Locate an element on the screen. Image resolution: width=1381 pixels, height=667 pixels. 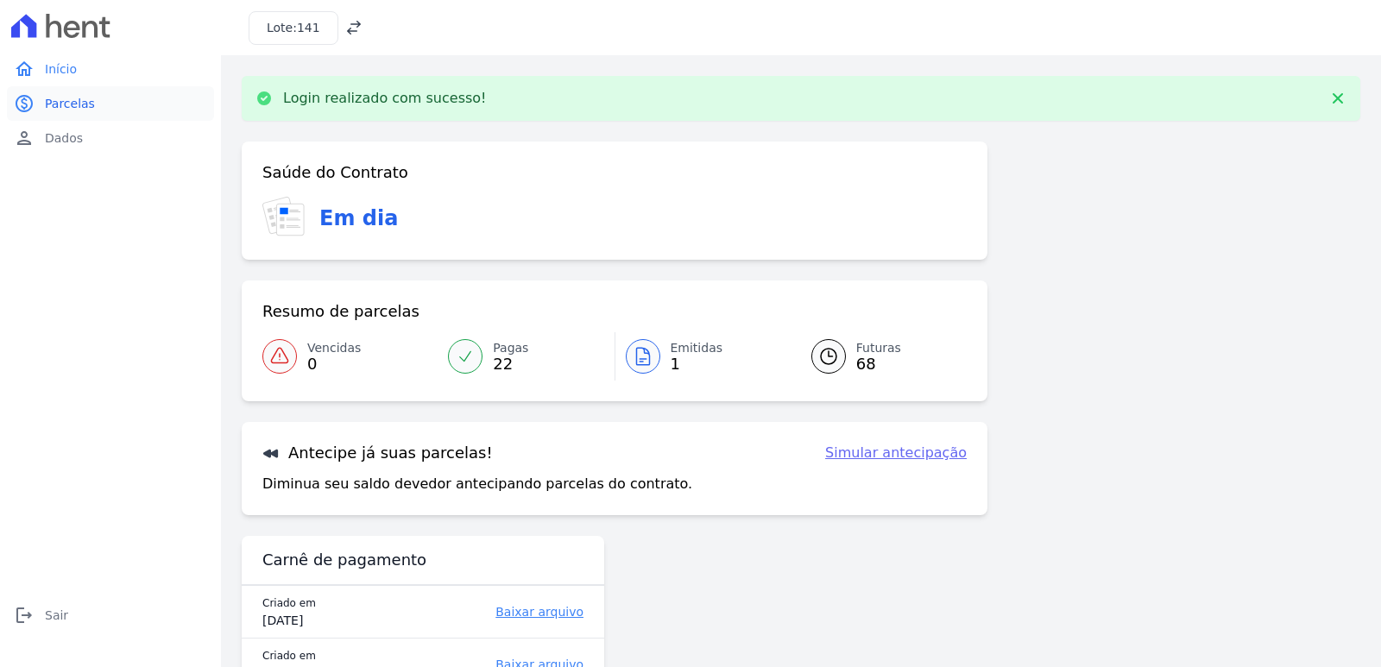
a: Vencidas 0 is located at coordinates (350, 357).